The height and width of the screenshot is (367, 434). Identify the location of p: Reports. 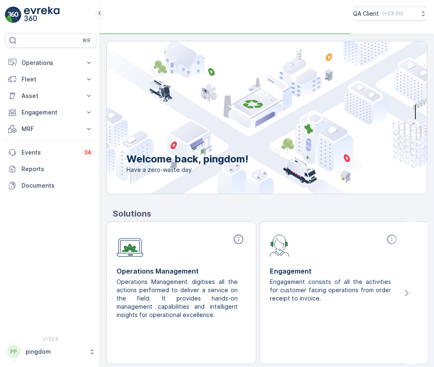
(57, 169).